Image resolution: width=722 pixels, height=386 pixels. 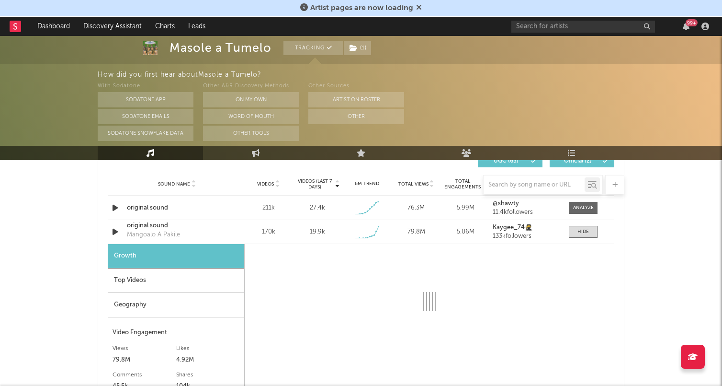 I want to click on button: UGC(65), so click(x=510, y=161).